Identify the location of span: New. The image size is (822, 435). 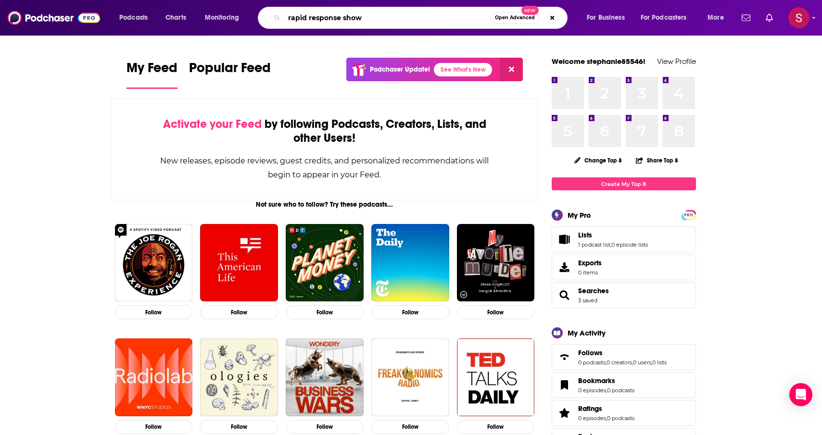
(530, 10).